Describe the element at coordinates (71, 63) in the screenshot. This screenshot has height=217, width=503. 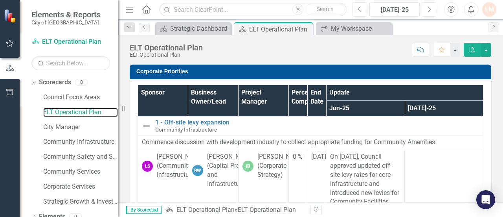
I see `input: Search Below...` at that location.